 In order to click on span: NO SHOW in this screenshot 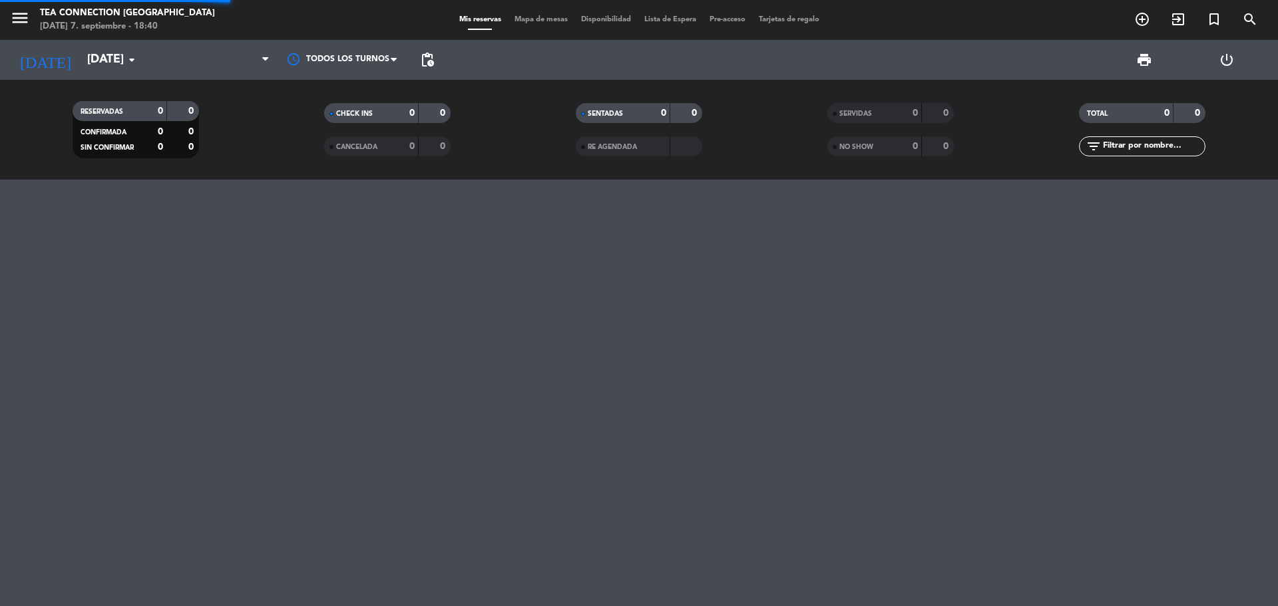, I will do `click(856, 147)`.